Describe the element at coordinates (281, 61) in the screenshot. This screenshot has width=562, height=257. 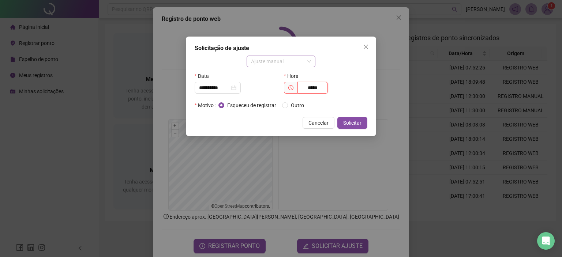
I see `span: Ajuste manual` at that location.